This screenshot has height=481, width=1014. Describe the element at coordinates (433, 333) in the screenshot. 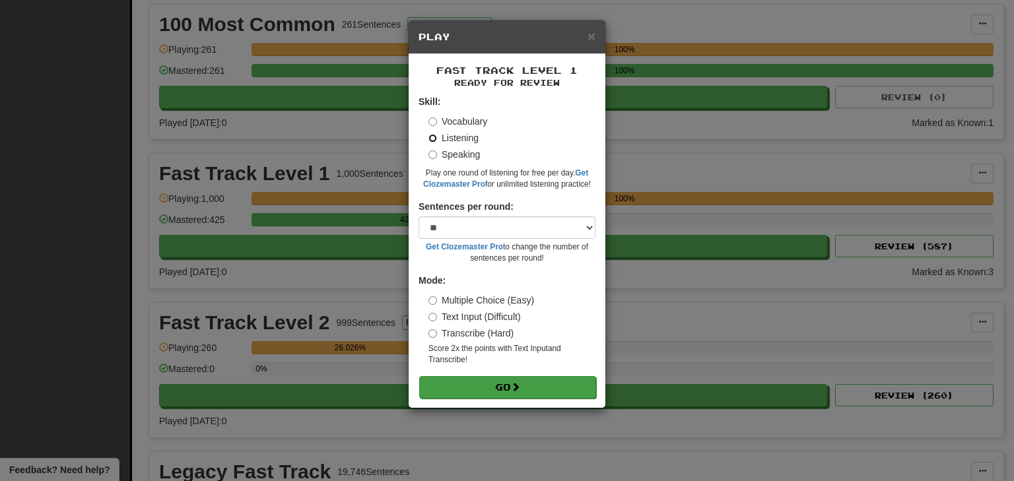

I see `input: Transcribe (Hard)` at that location.